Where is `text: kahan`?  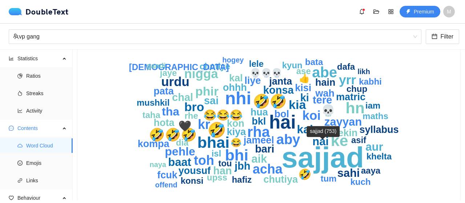
text: kahan is located at coordinates (314, 129).